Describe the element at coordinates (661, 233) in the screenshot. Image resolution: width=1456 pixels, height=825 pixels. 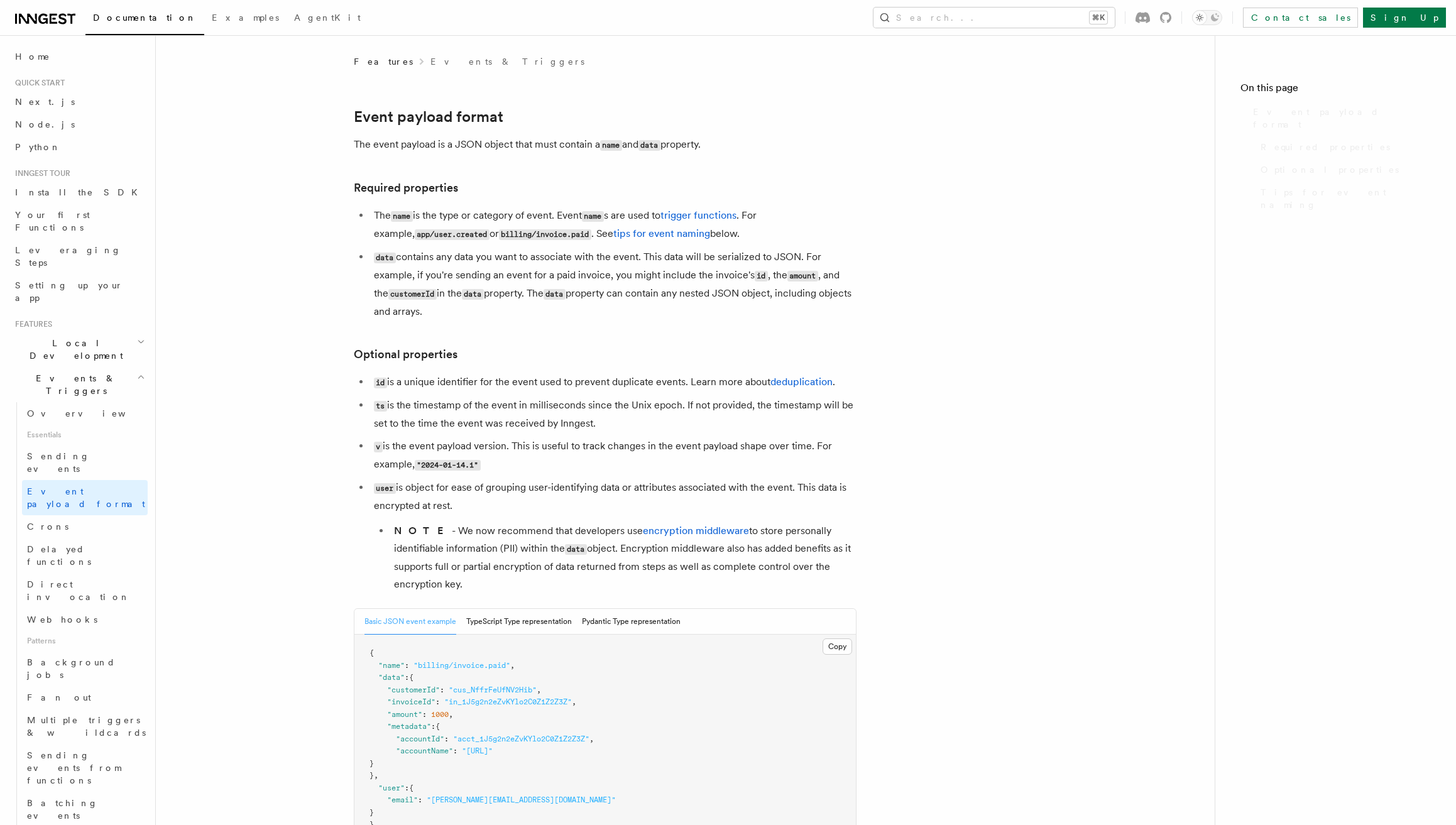
I see `a: tips for event naming` at that location.